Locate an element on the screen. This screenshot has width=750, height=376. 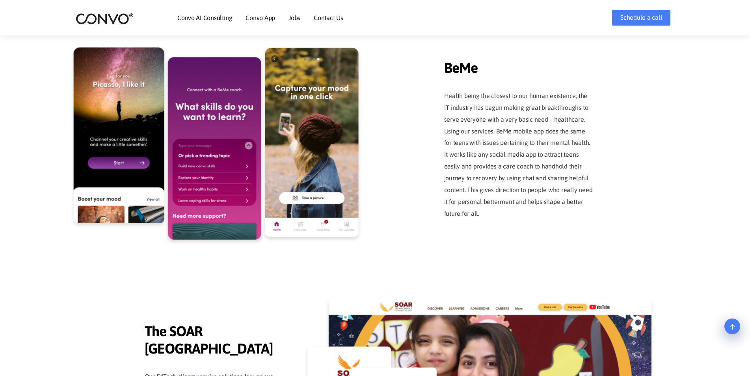
a: Schedule a call is located at coordinates (641, 18).